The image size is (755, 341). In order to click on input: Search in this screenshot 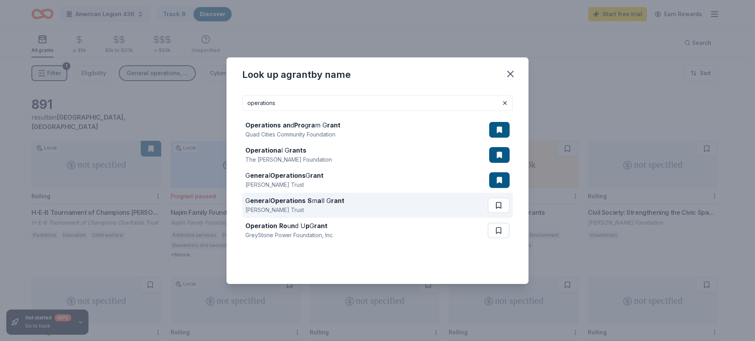, I will do `click(377, 103)`.